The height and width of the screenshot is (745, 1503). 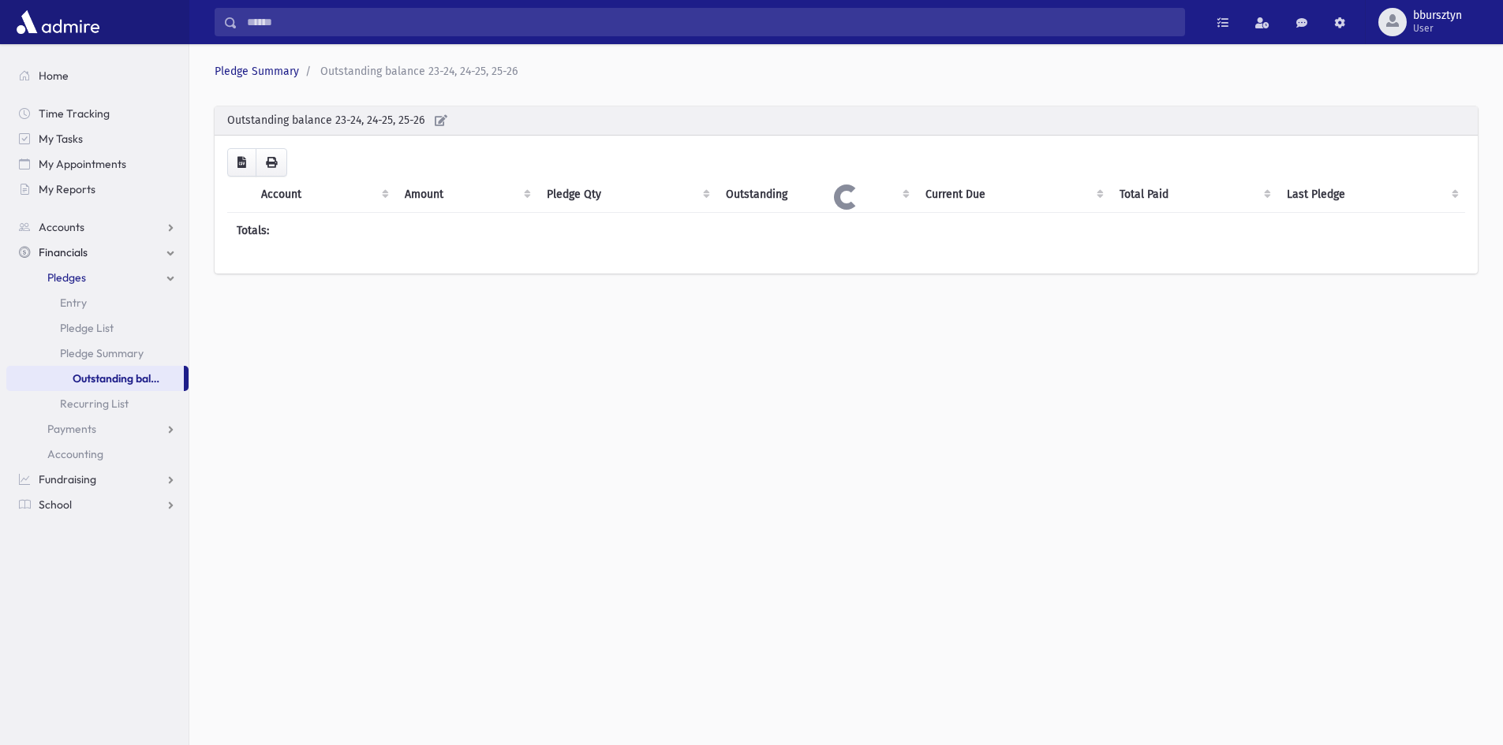 What do you see at coordinates (97, 164) in the screenshot?
I see `a: My Appointments` at bounding box center [97, 164].